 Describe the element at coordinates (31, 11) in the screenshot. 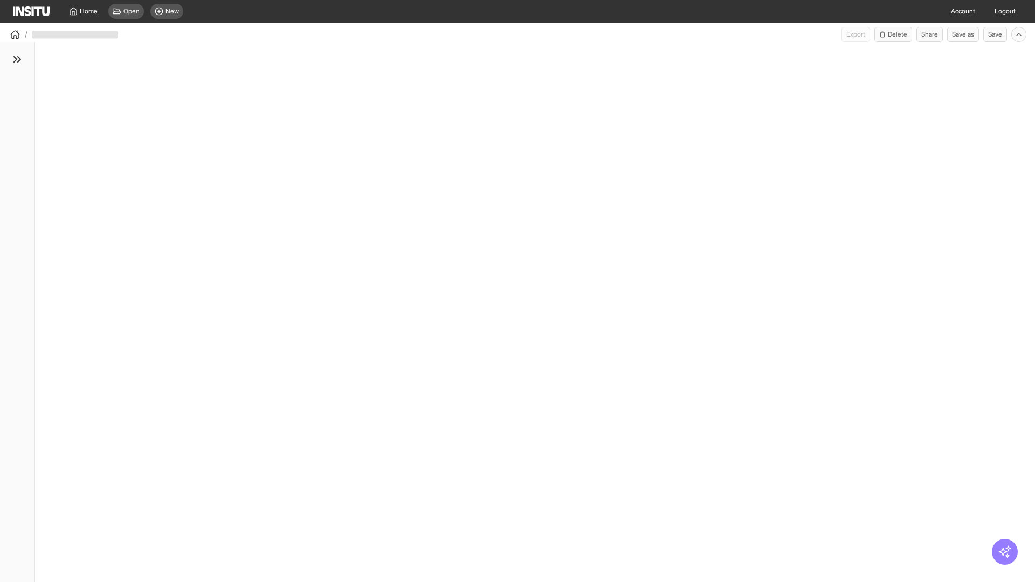

I see `img: Logo` at that location.